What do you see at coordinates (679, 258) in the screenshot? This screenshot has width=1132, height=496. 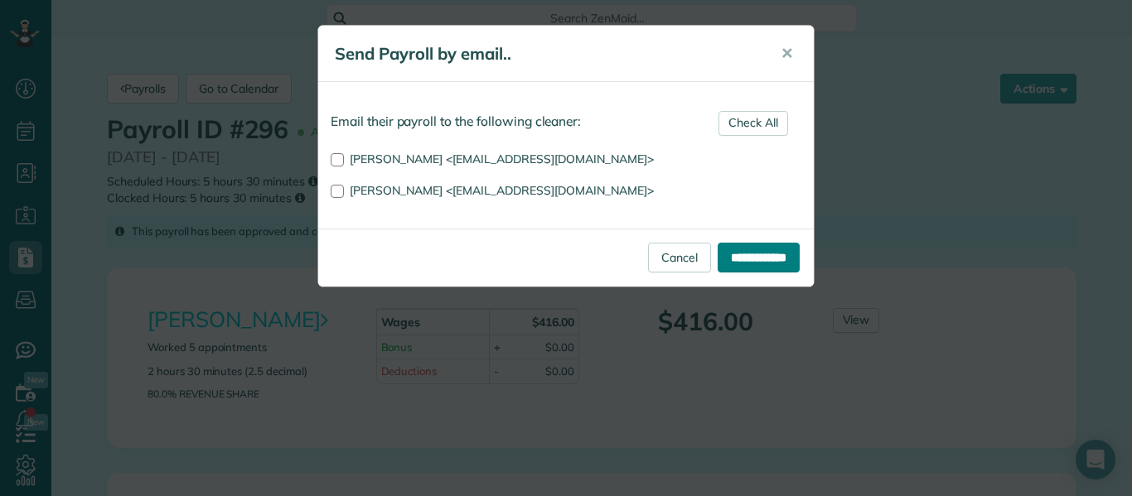 I see `a: Cancel` at bounding box center [679, 258].